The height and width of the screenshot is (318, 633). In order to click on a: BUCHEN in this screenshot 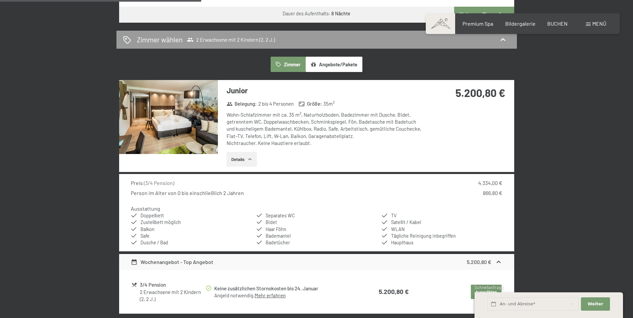, I will do `click(557, 23)`.